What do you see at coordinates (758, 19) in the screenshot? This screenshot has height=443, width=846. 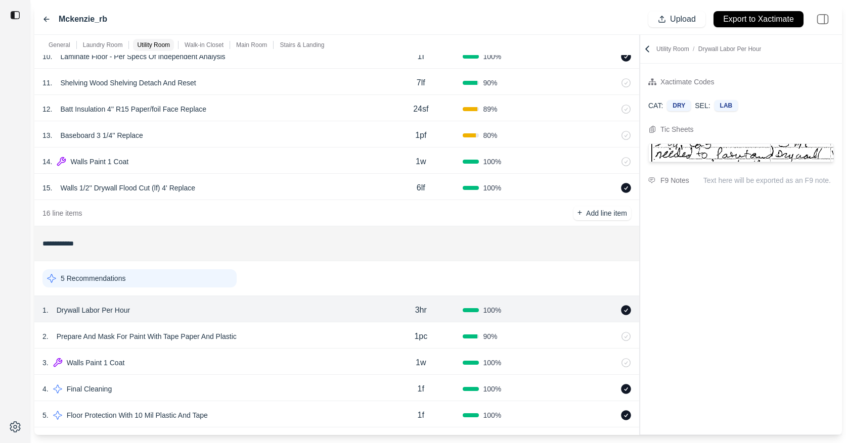 I see `p: Export to Xactimate` at bounding box center [758, 19].